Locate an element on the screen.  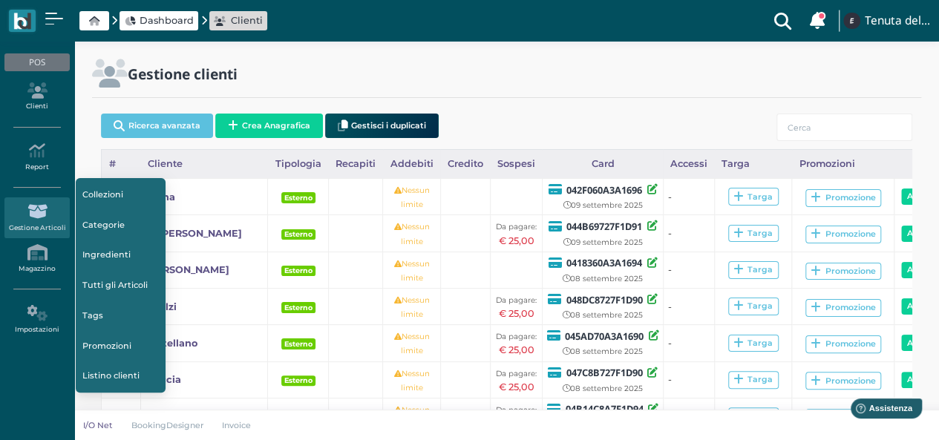
span: Assistenza is located at coordinates (70, 17).